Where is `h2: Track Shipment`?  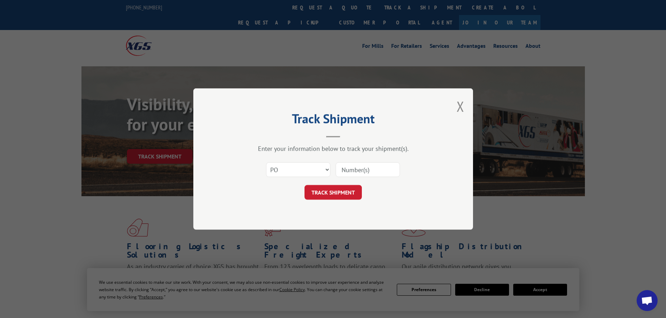
h2: Track Shipment is located at coordinates (333, 121).